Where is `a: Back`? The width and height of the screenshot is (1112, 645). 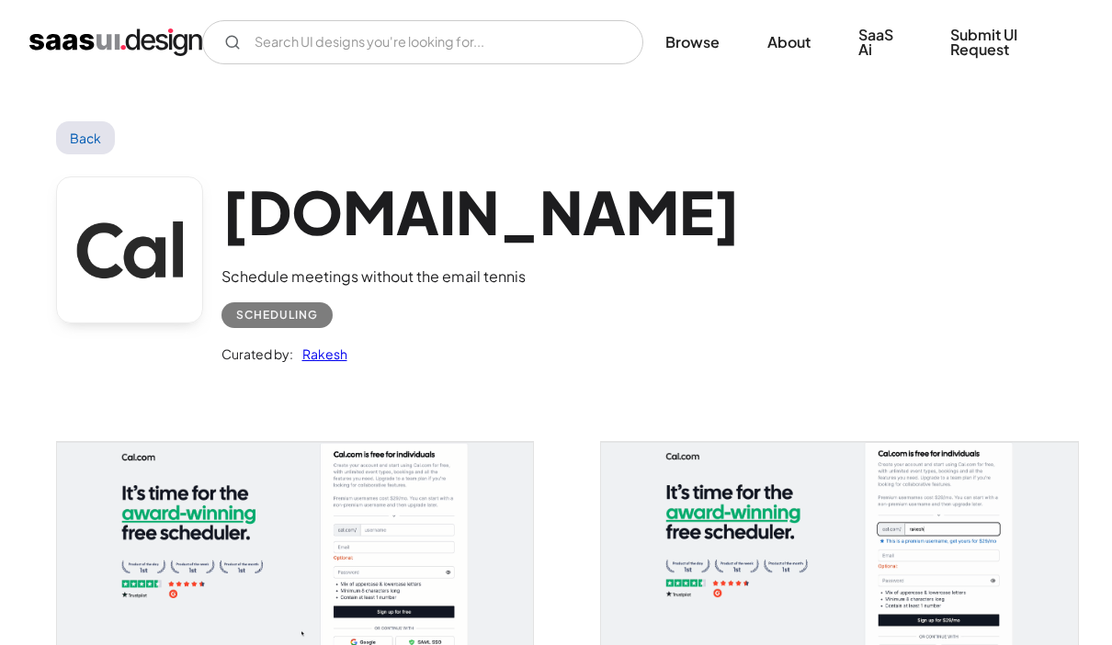
a: Back is located at coordinates (85, 138).